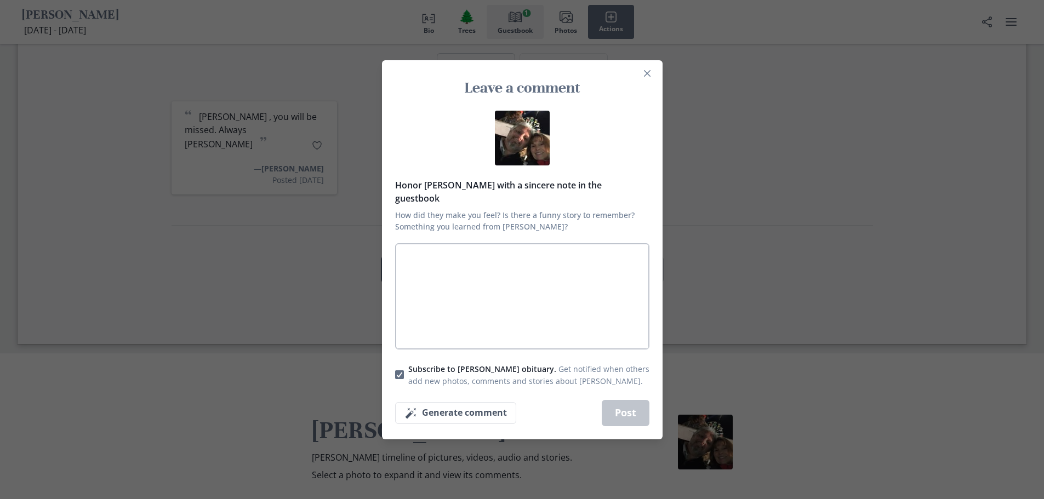  I want to click on span: Generate comment, so click(464, 413).